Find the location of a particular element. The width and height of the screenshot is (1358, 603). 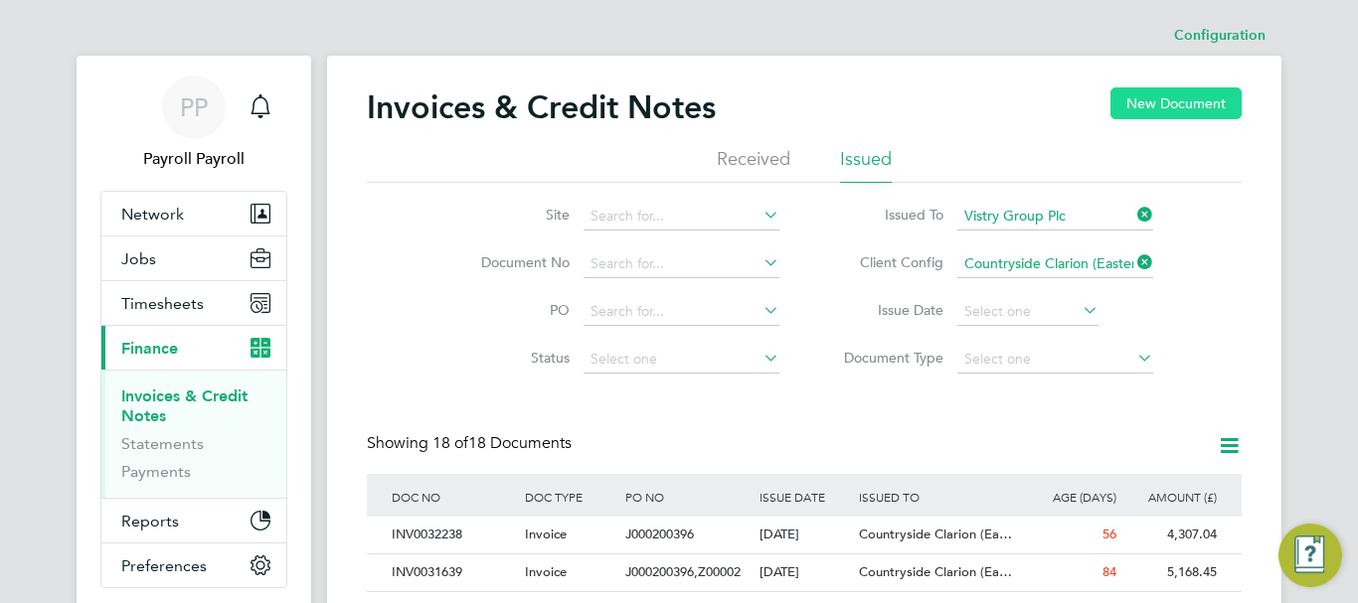

div: 4,307.04 is located at coordinates (1171, 535).